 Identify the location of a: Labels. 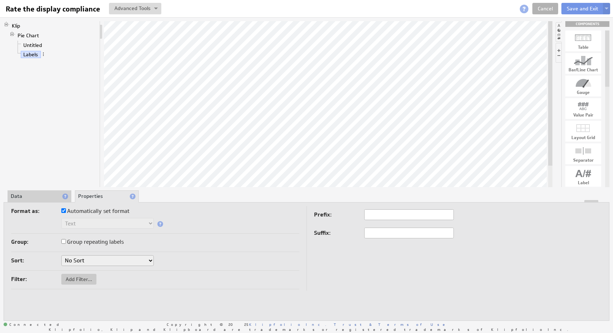
(31, 55).